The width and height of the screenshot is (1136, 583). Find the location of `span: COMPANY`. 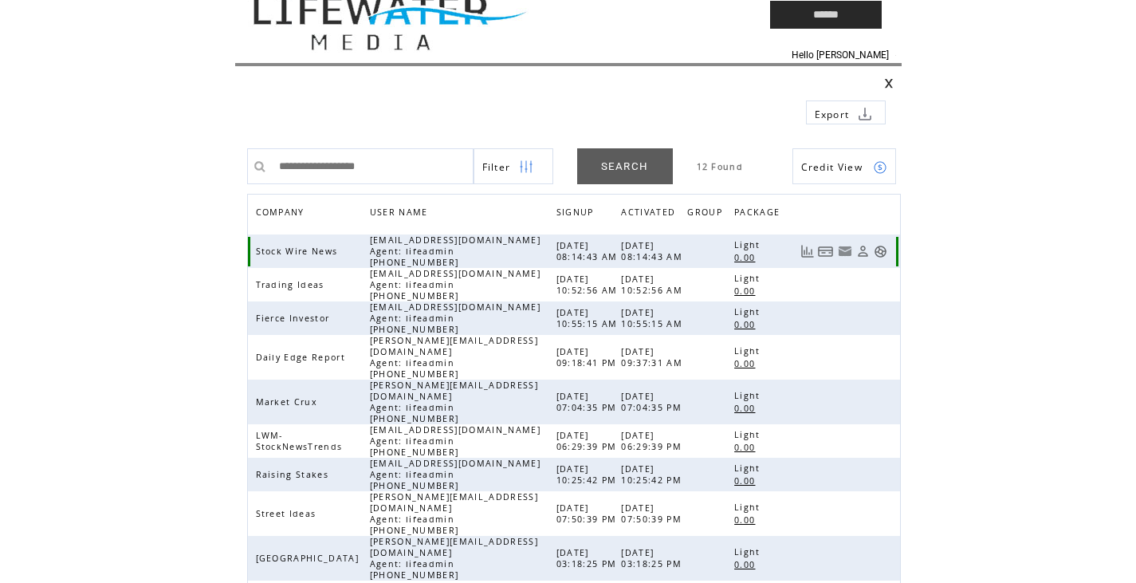

span: COMPANY is located at coordinates (282, 214).